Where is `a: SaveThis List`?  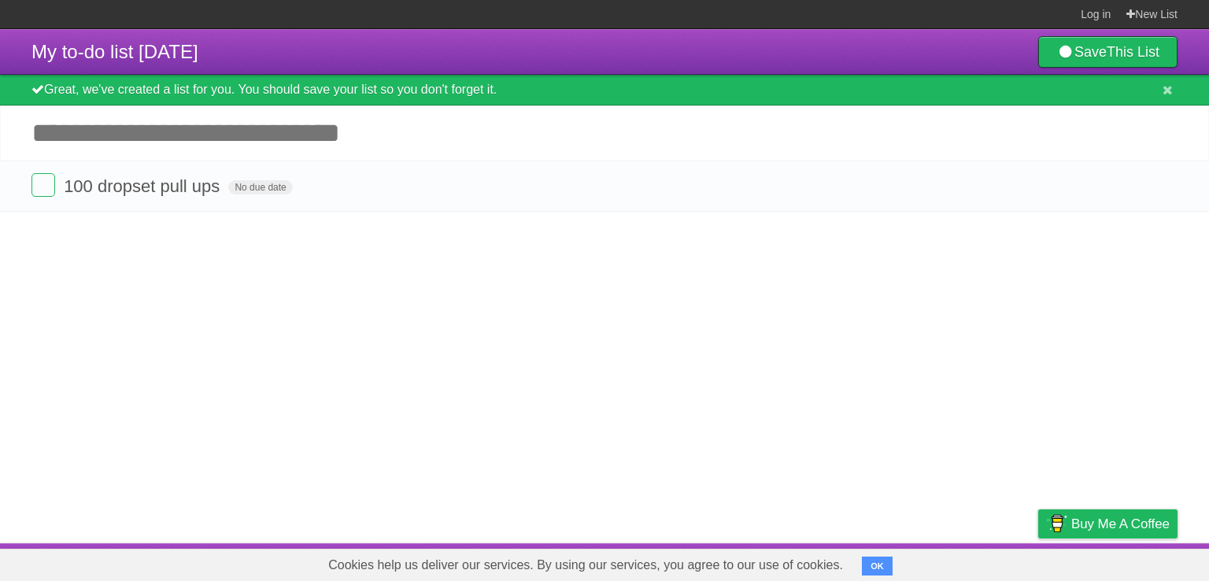
a: SaveThis List is located at coordinates (1107, 52).